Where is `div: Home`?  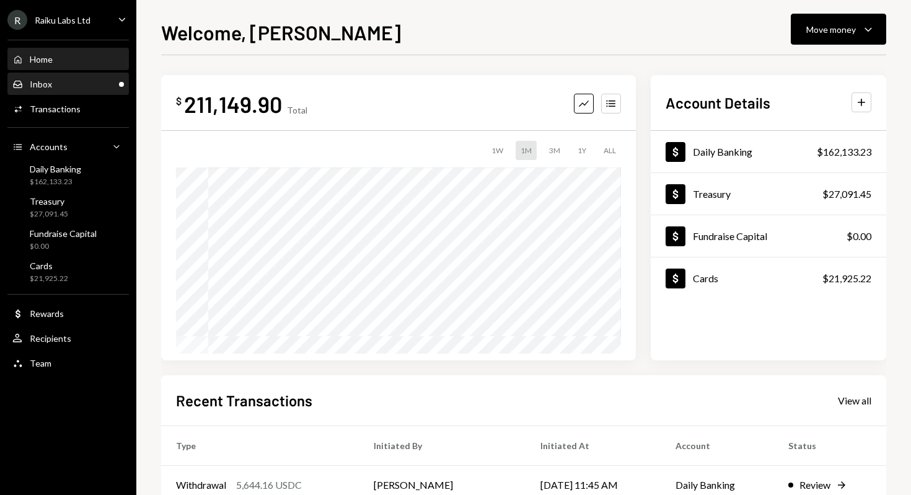
div: Home is located at coordinates (41, 59).